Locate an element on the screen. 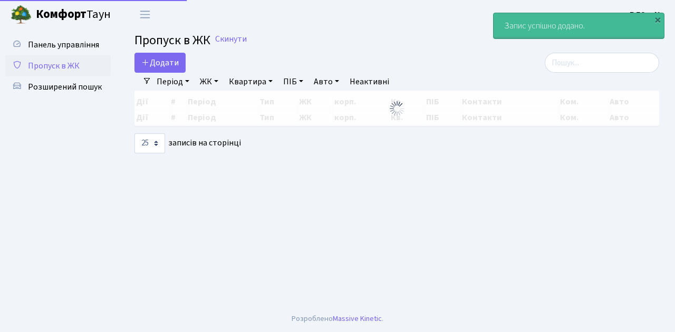 This screenshot has width=675, height=332. a: Пропуск в ЖК is located at coordinates (58, 66).